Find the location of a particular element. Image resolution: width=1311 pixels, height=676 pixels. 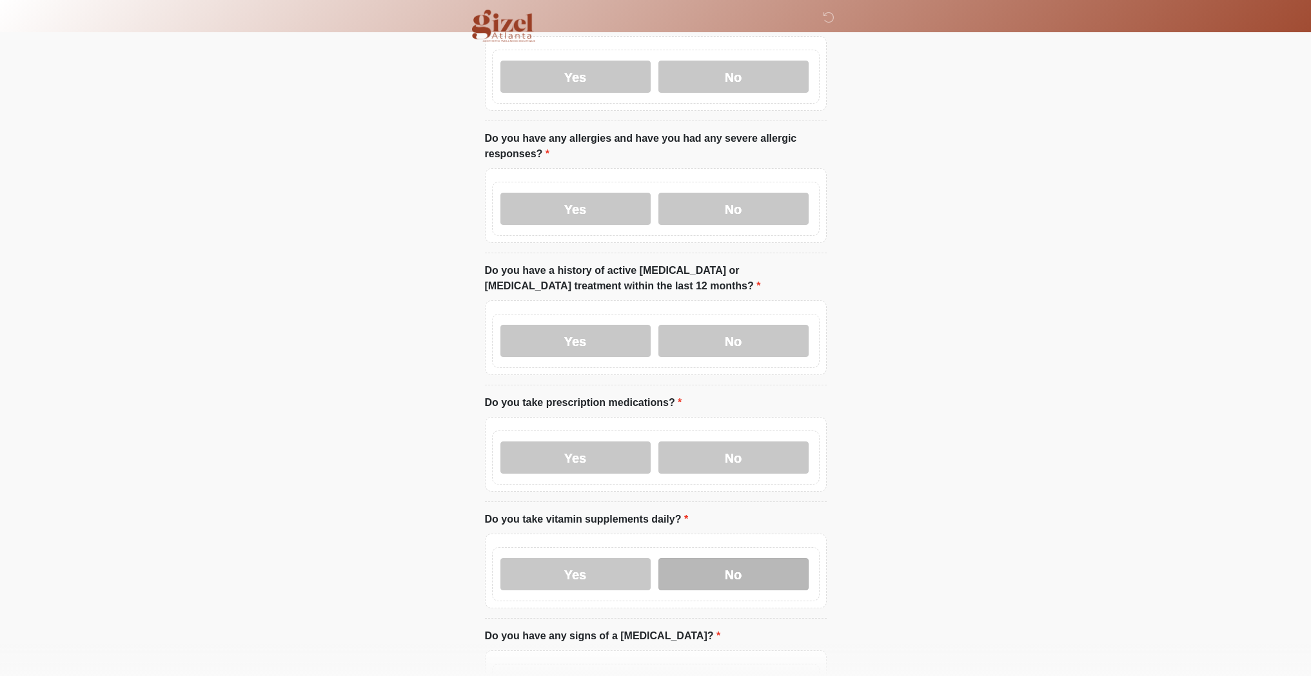

label: Do you take prescription medications? is located at coordinates (584, 403).